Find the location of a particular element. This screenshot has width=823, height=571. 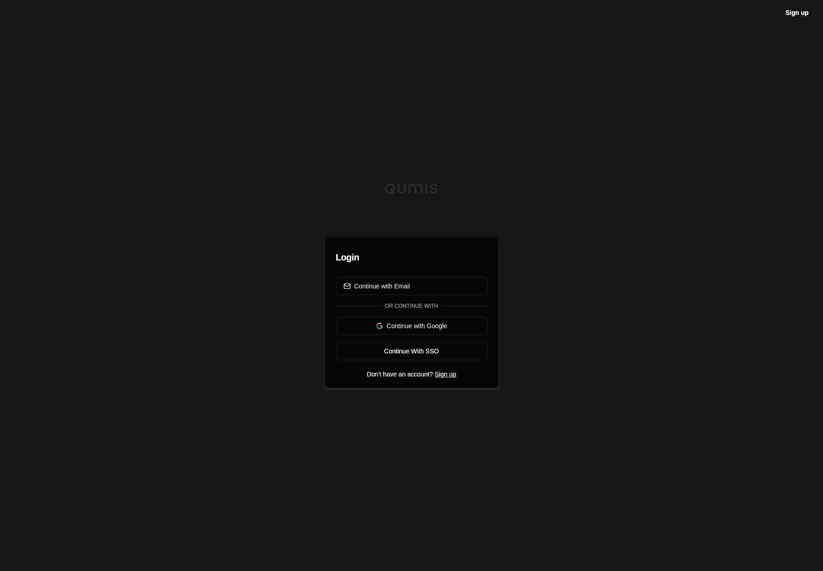

a: Continue With SSO is located at coordinates (412, 351).